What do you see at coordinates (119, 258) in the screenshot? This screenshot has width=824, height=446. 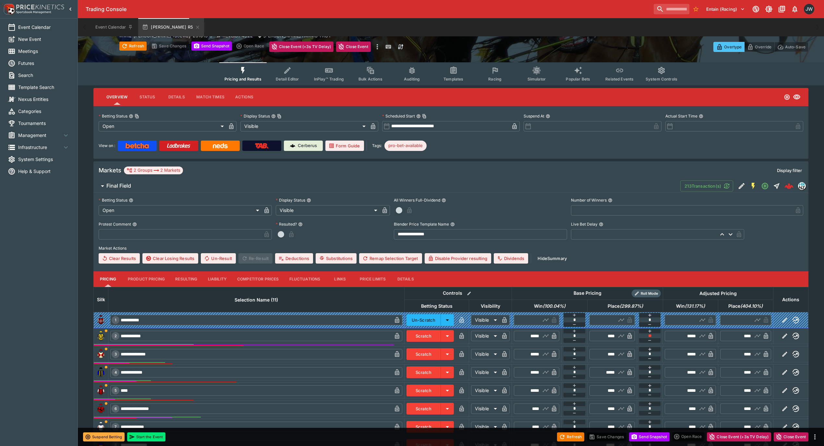 I see `button: Clear Results` at bounding box center [119, 258].